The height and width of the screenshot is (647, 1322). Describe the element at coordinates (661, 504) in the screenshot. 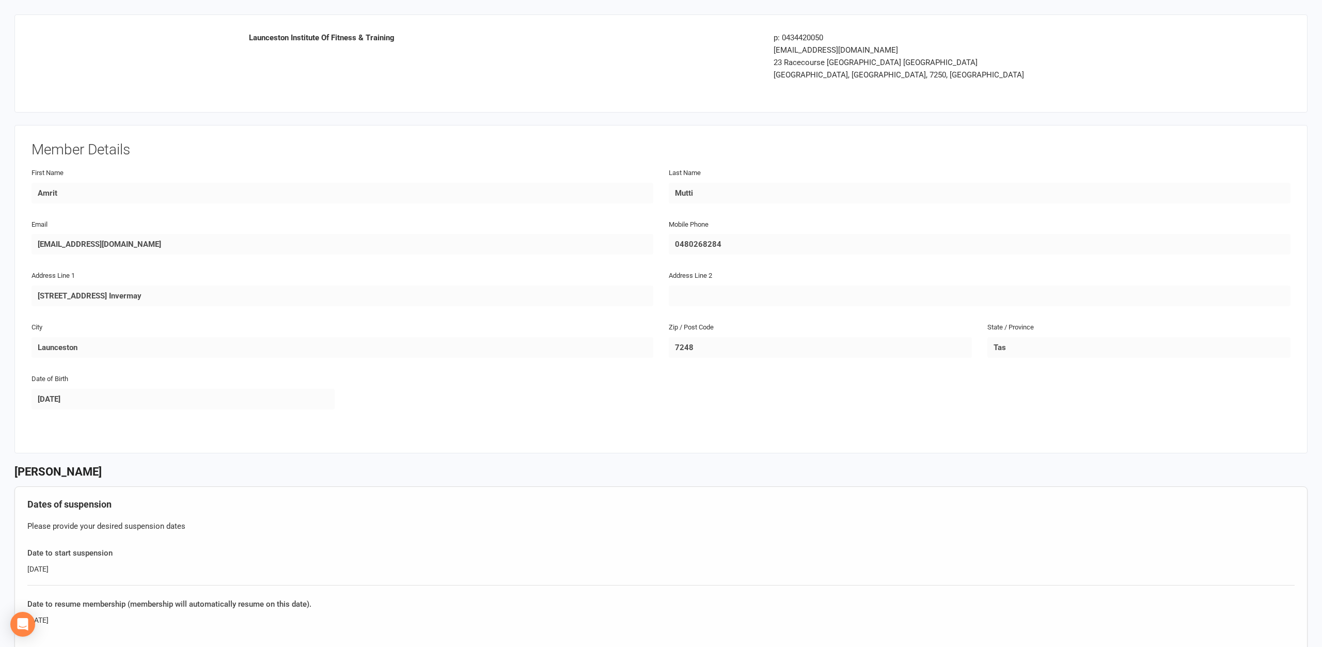

I see `h4: Dates of suspension` at that location.